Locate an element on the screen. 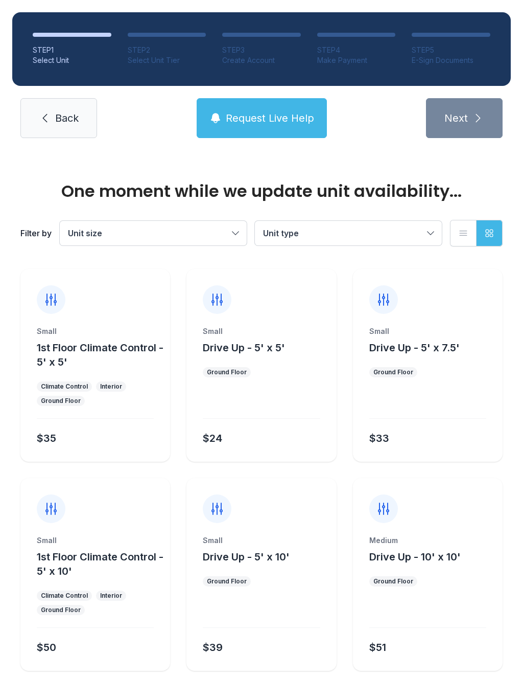 The image size is (523, 676). span: Unit size is located at coordinates (85, 233).